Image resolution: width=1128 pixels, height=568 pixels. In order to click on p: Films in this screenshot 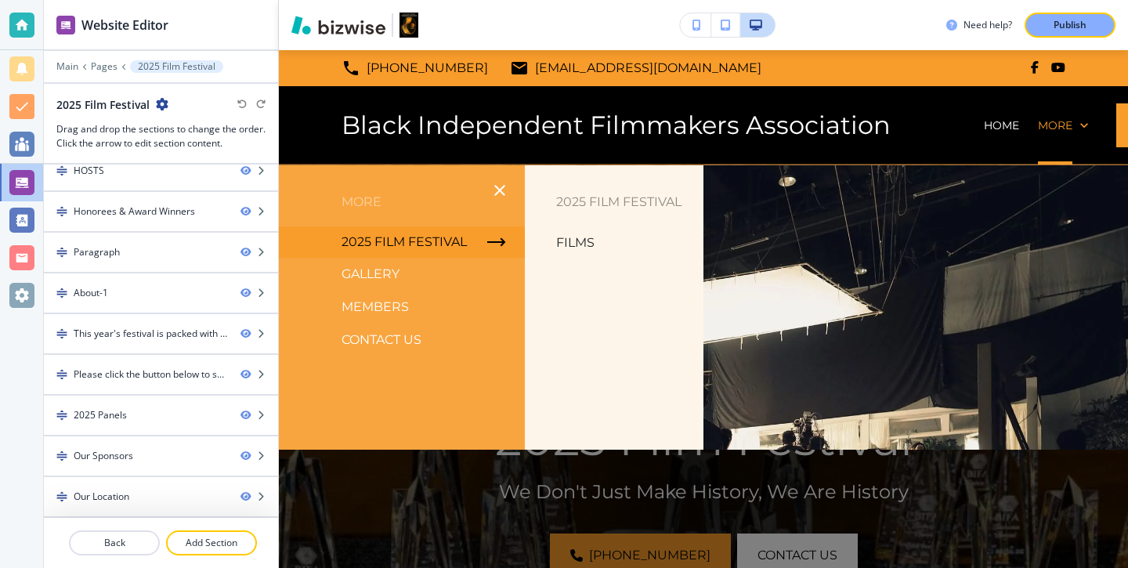, I will do `click(575, 243)`.